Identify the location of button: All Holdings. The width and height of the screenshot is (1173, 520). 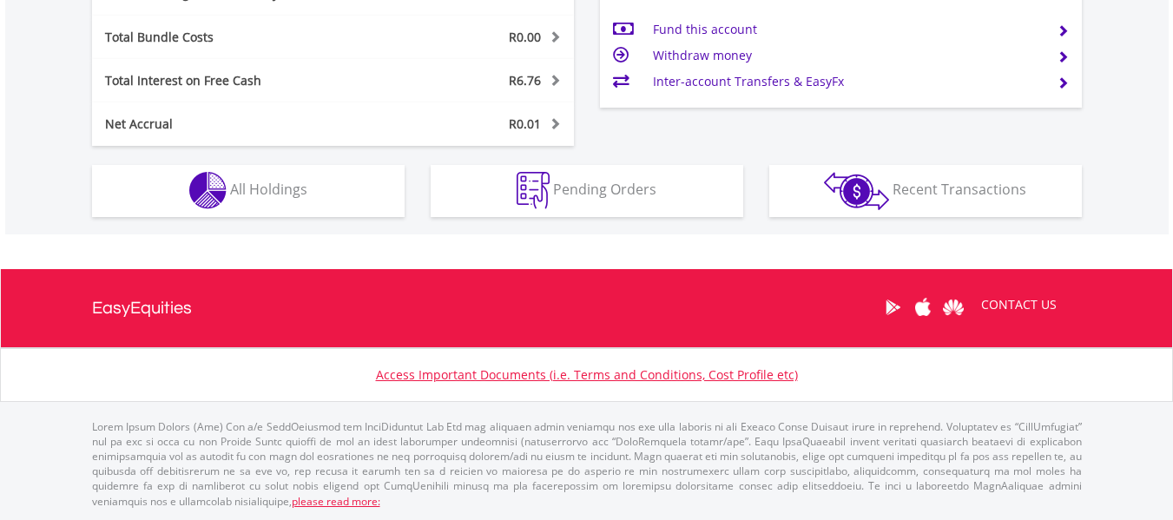
(248, 191).